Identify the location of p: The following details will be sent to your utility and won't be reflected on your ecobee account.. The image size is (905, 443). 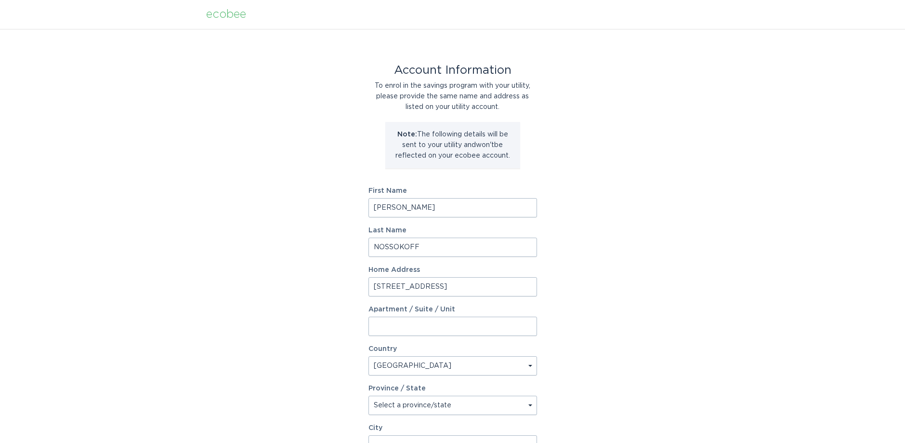
(453, 145).